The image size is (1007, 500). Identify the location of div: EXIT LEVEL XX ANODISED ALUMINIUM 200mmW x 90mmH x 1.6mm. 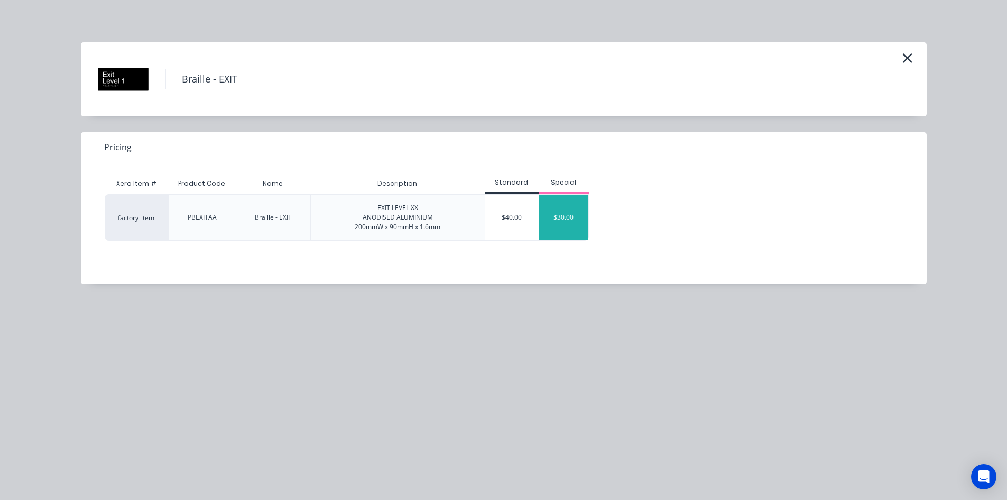
(398, 217).